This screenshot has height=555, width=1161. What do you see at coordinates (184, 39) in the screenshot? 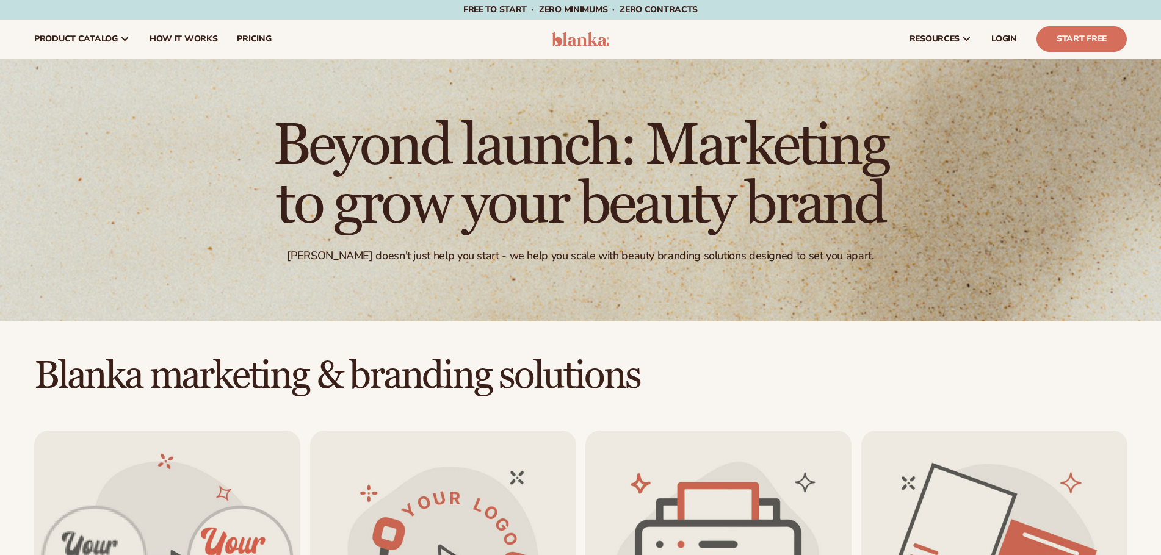
I see `a: How It Works` at bounding box center [184, 39].